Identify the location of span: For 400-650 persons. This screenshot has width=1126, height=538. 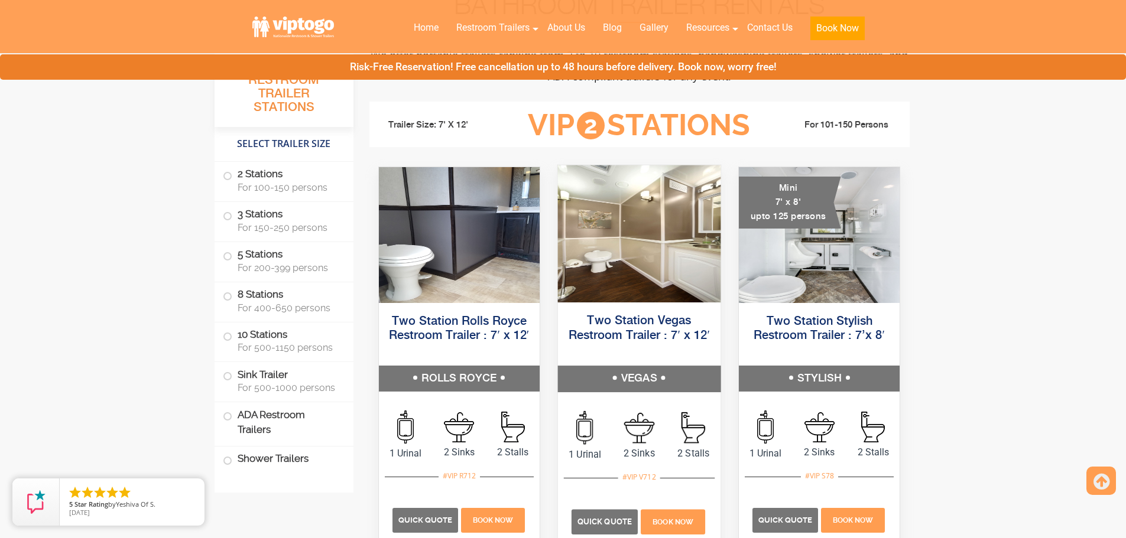
(288, 308).